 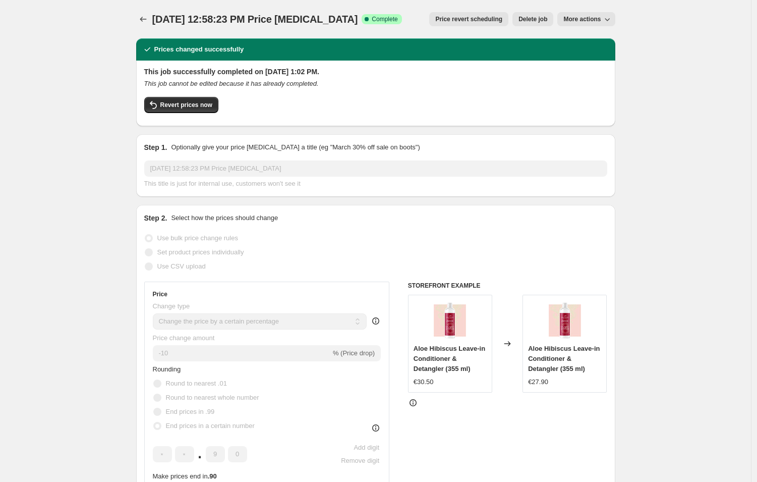 What do you see at coordinates (190, 411) in the screenshot?
I see `span: End prices in .99` at bounding box center [190, 411].